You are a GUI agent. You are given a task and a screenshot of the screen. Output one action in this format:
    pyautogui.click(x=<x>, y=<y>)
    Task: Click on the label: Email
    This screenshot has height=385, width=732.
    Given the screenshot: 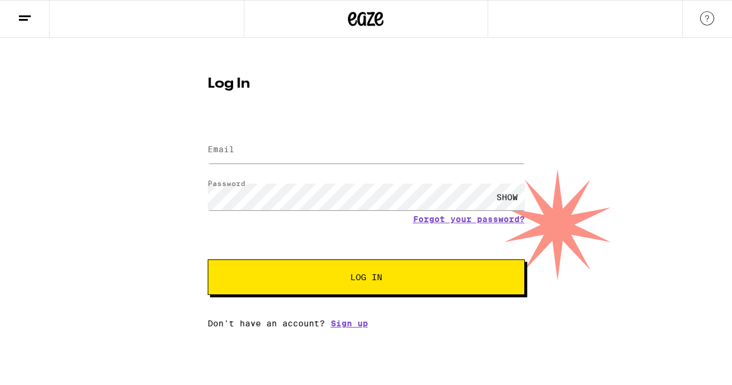 What is the action you would take?
    pyautogui.click(x=221, y=149)
    